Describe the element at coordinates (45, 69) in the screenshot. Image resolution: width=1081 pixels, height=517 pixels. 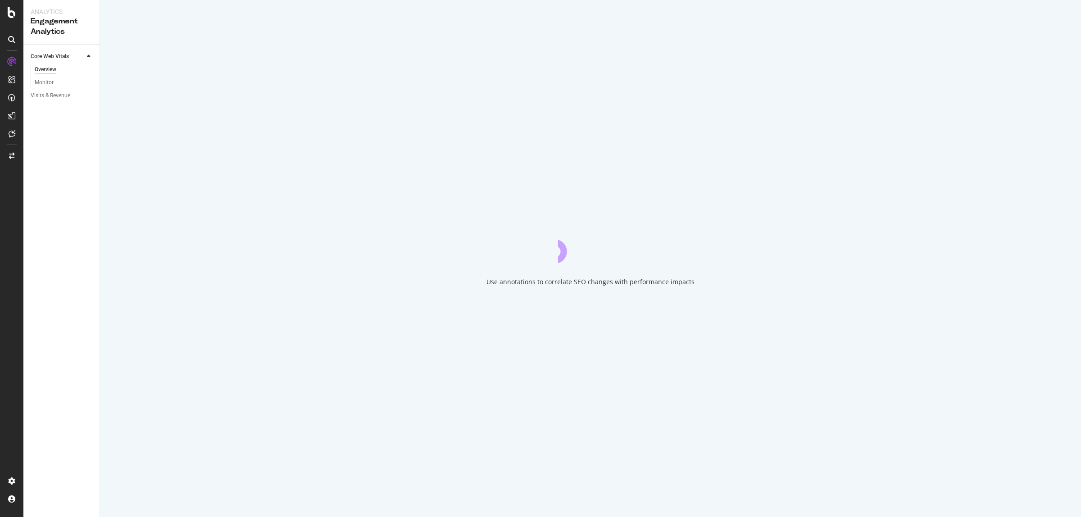
I see `div: Overview` at that location.